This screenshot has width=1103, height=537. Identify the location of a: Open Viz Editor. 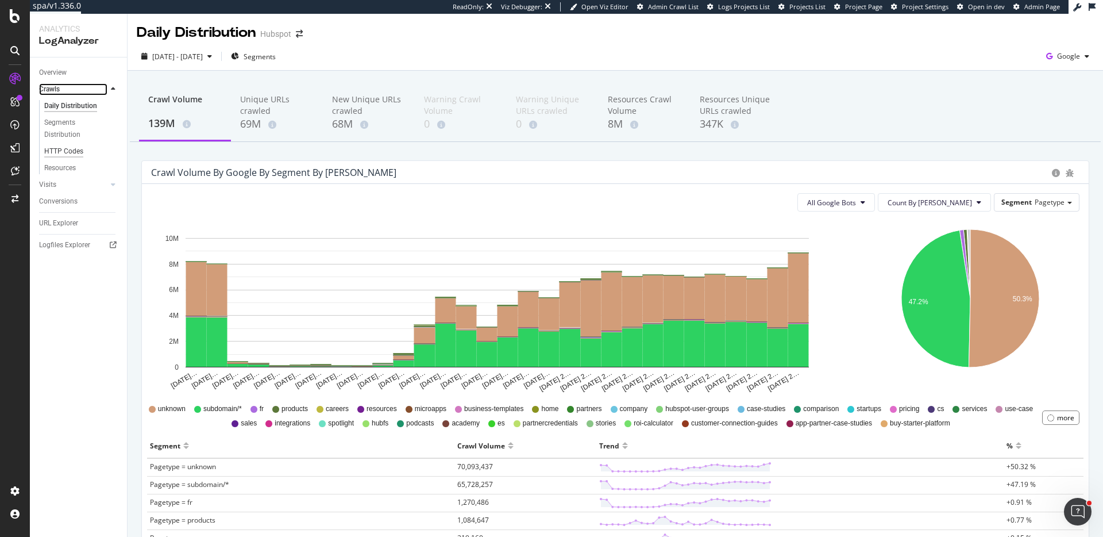
(599, 7).